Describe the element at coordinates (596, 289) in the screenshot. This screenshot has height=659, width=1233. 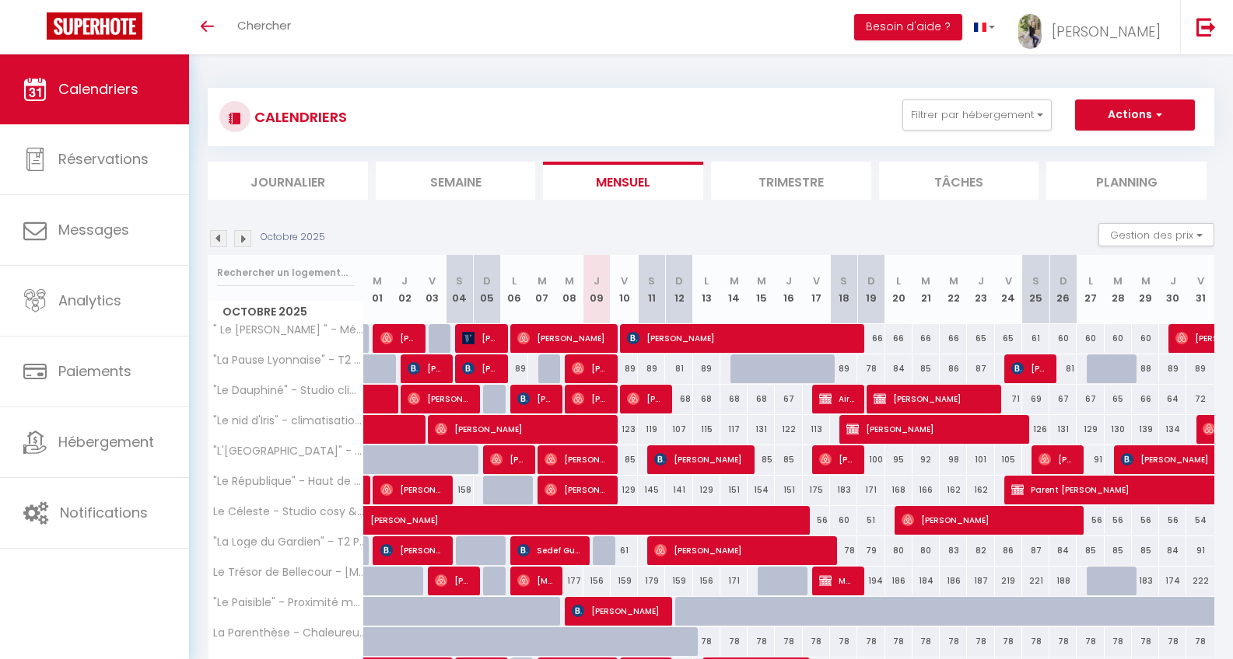
I see `th: 09` at that location.